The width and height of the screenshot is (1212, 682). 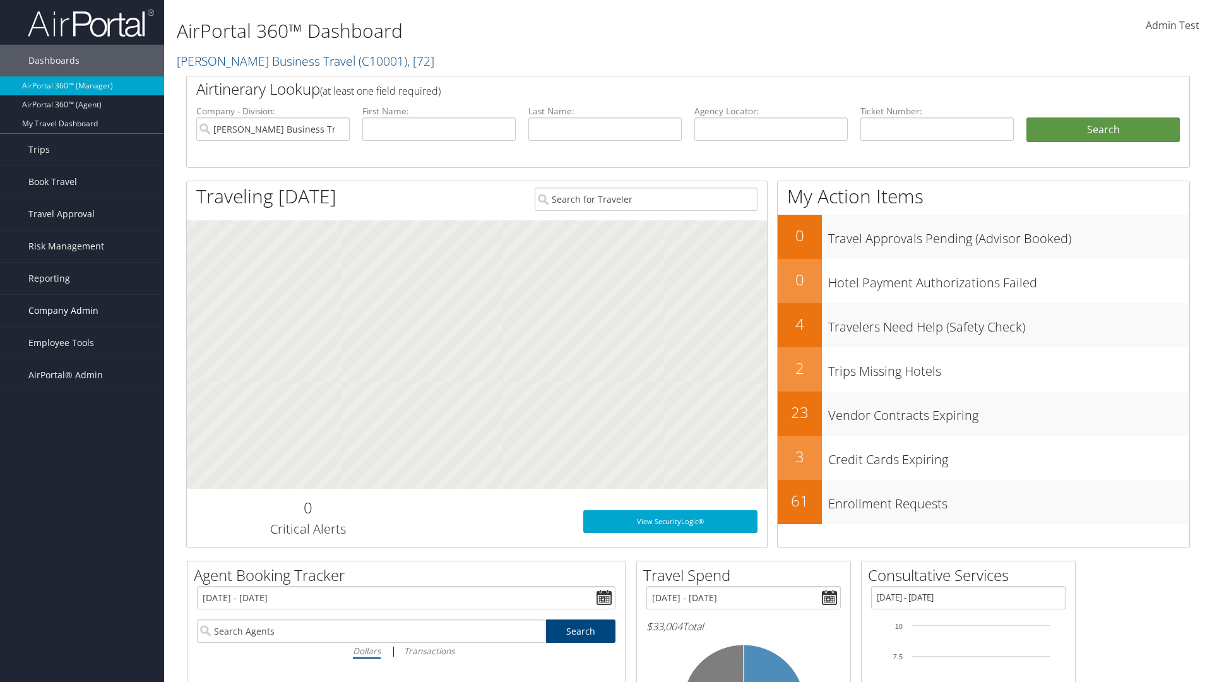 I want to click on span: $33,004, so click(x=664, y=626).